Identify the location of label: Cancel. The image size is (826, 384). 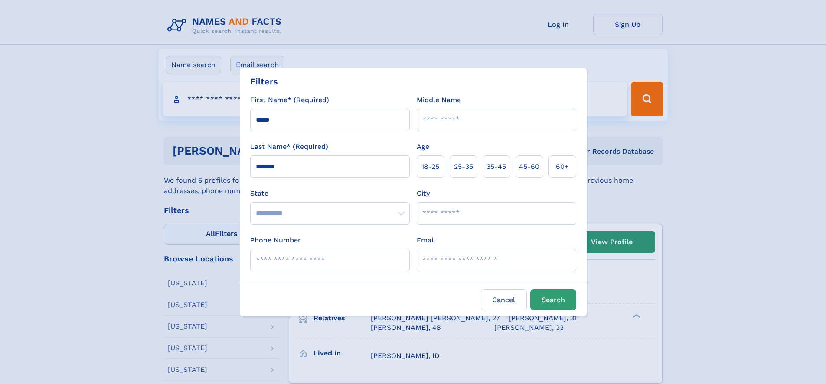
(504, 300).